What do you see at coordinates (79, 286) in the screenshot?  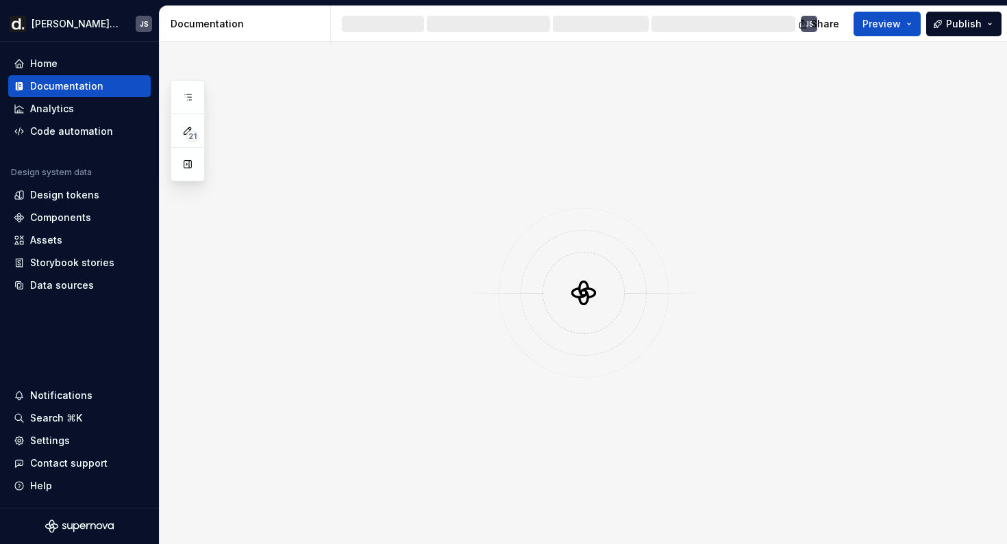 I see `a: Data sources` at bounding box center [79, 286].